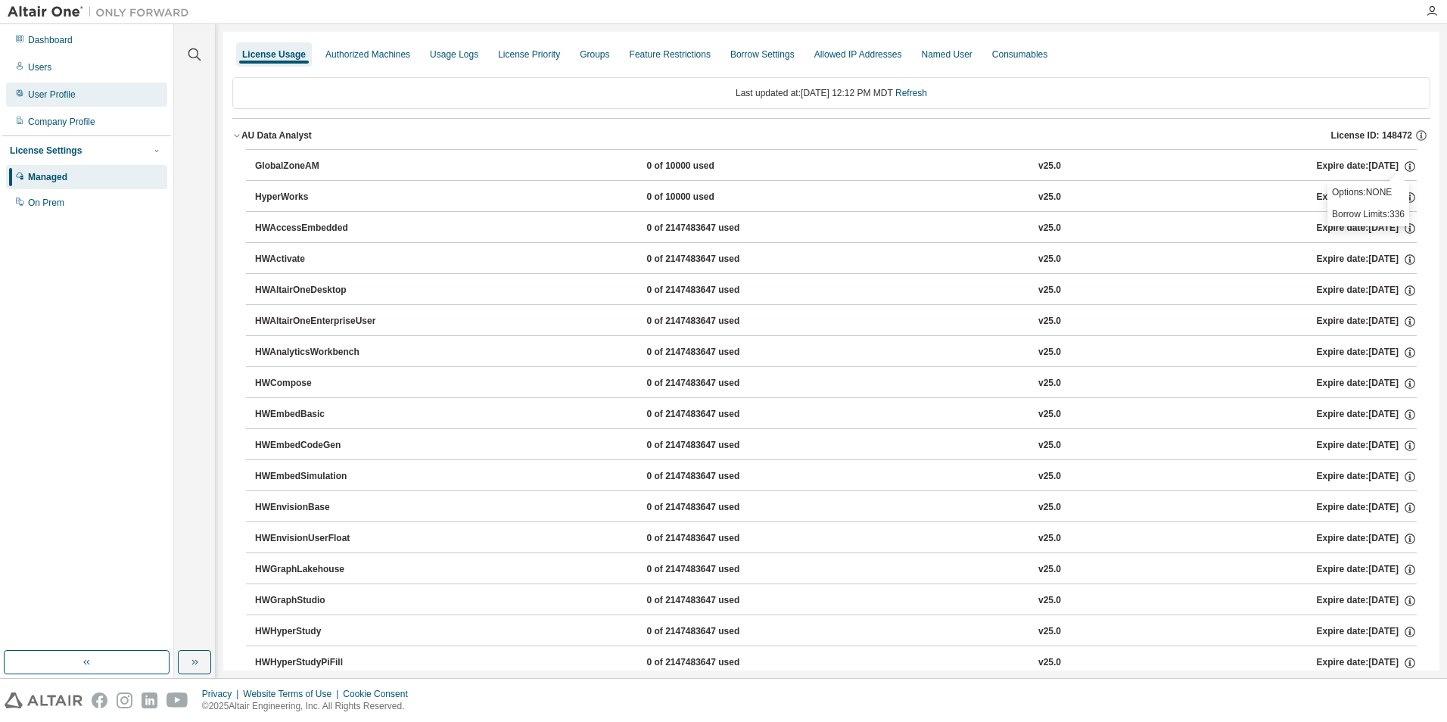  Describe the element at coordinates (379, 694) in the screenshot. I see `div: Cookie Consent` at that location.